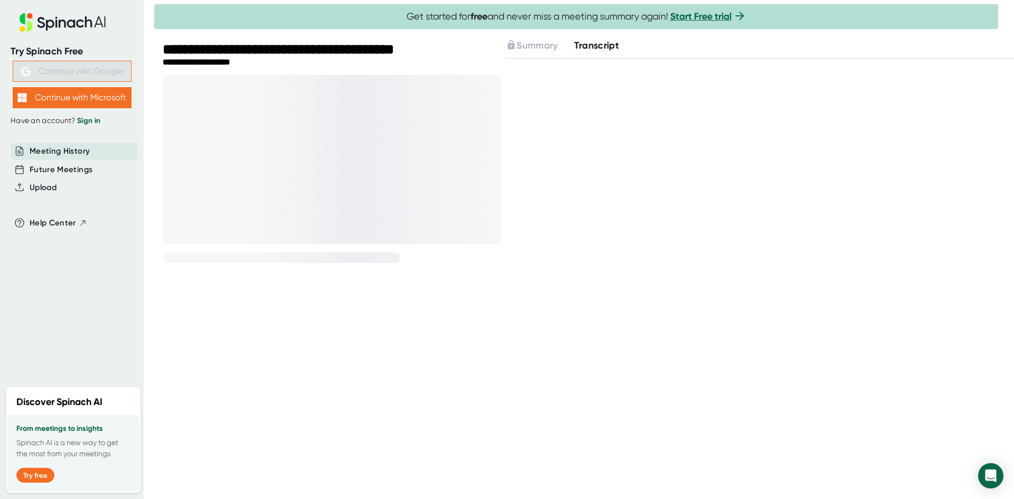 This screenshot has width=1014, height=499. What do you see at coordinates (43, 187) in the screenshot?
I see `button: Upload` at bounding box center [43, 187].